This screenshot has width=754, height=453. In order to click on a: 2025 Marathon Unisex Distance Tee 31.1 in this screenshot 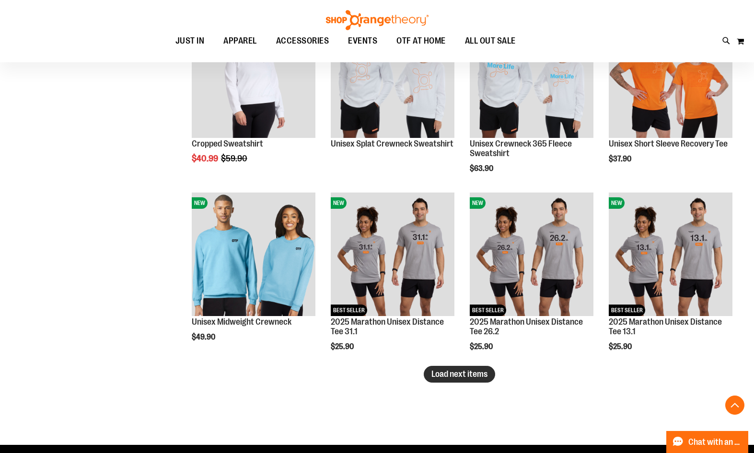, I will do `click(387, 327)`.